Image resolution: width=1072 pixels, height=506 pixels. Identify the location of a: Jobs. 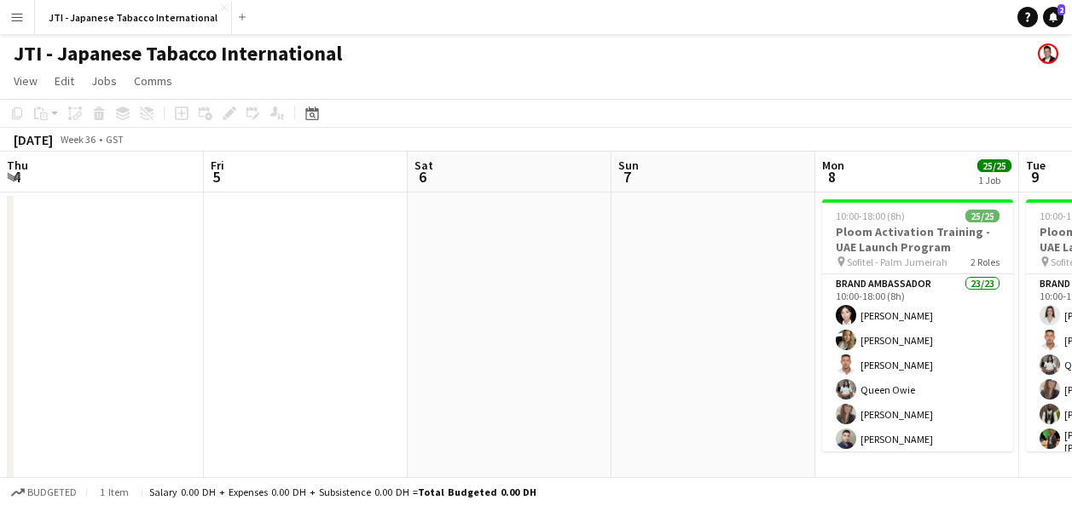
(104, 81).